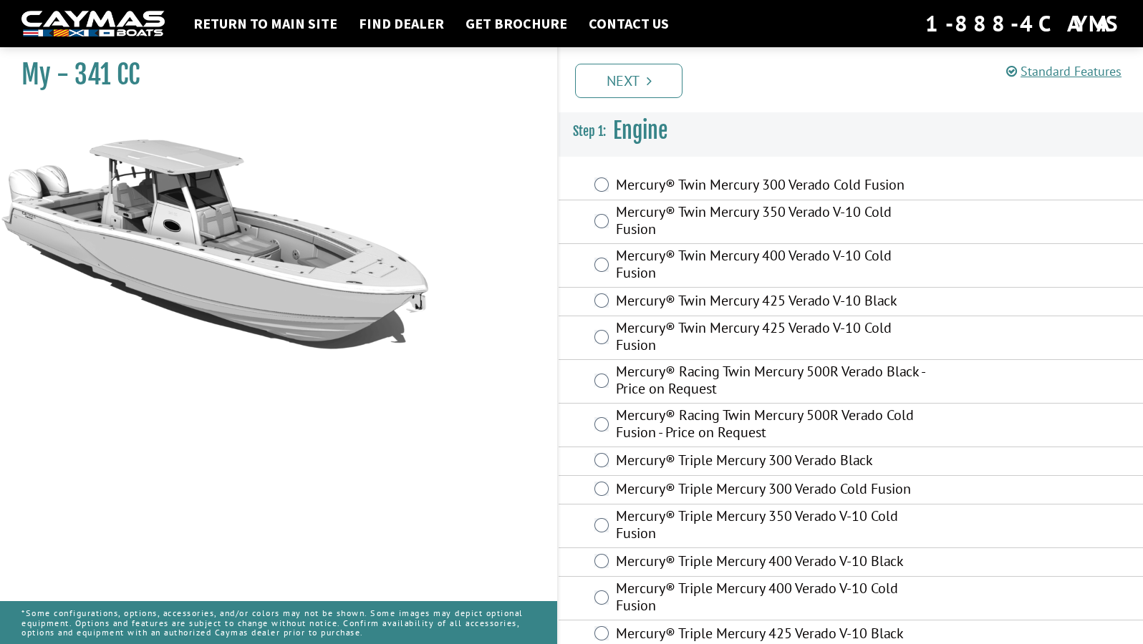 Image resolution: width=1143 pixels, height=644 pixels. Describe the element at coordinates (1023, 24) in the screenshot. I see `div: 1-888-4CAYMAS` at that location.